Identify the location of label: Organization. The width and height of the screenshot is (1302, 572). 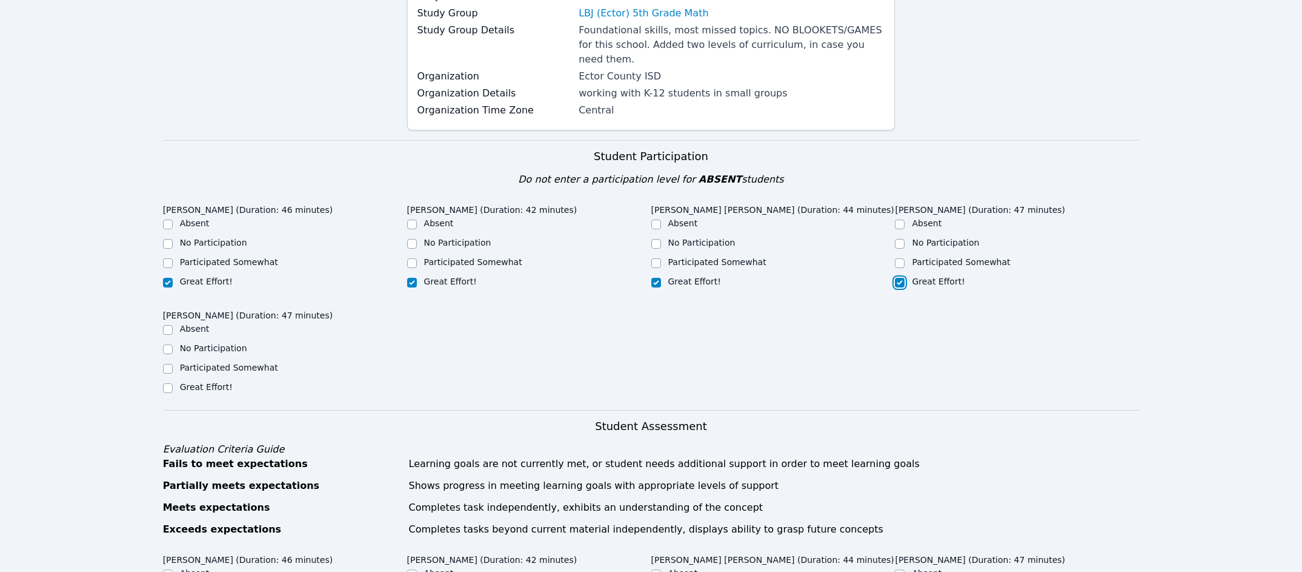
(495, 76).